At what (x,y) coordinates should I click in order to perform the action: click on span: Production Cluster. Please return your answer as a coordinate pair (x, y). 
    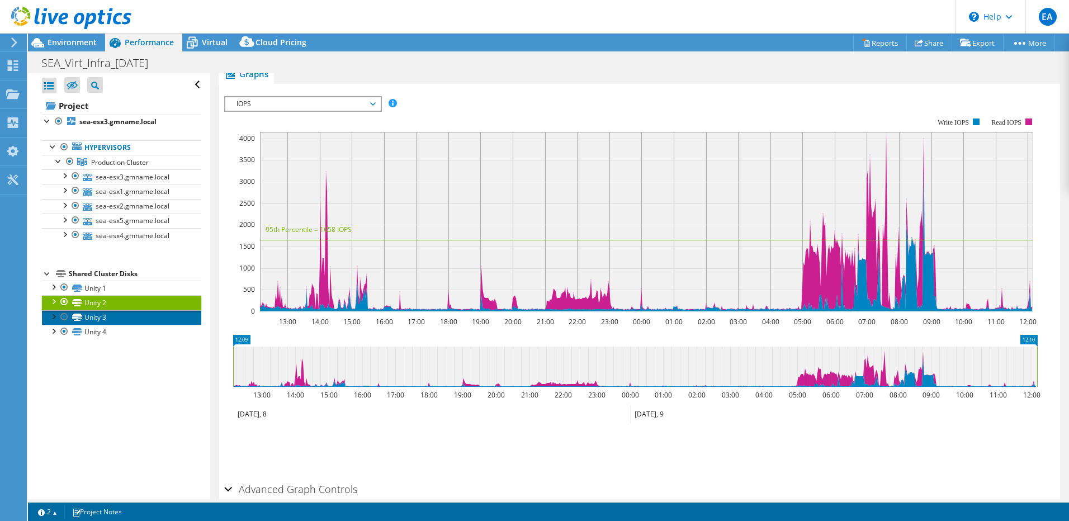
    Looking at the image, I should click on (120, 162).